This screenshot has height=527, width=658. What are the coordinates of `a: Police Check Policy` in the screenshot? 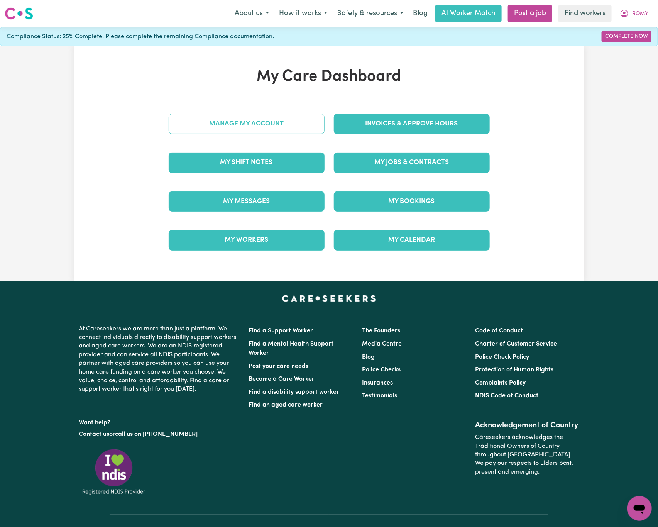 It's located at (502, 357).